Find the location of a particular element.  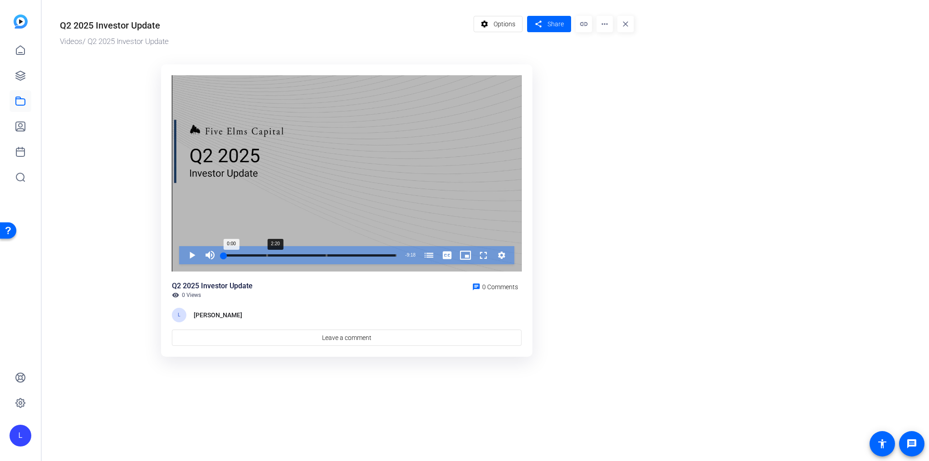

mat-icon: accessibility is located at coordinates (882, 444).